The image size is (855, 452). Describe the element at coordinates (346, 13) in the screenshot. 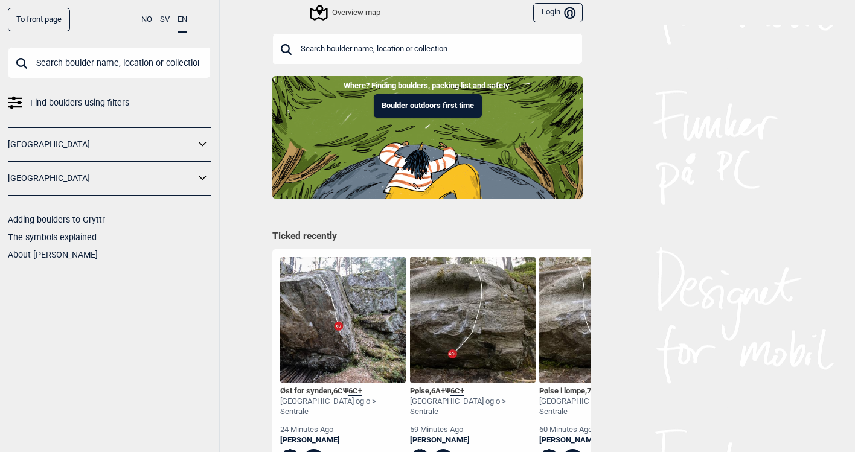

I see `div: Overview map` at that location.